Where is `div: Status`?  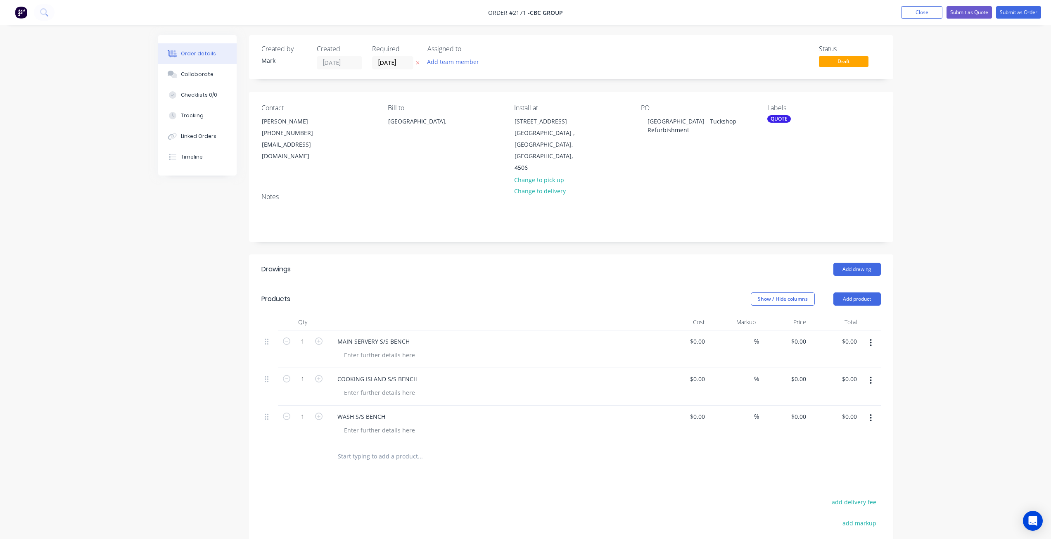 div: Status is located at coordinates (850, 49).